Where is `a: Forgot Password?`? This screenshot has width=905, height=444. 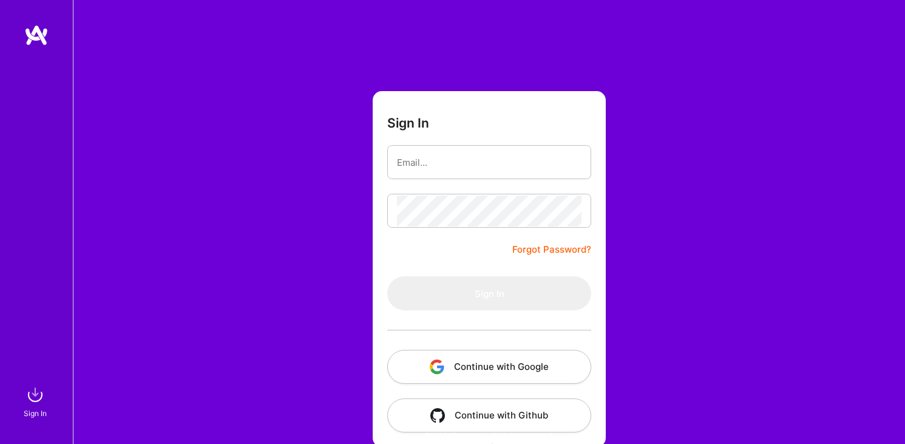 a: Forgot Password? is located at coordinates (552, 249).